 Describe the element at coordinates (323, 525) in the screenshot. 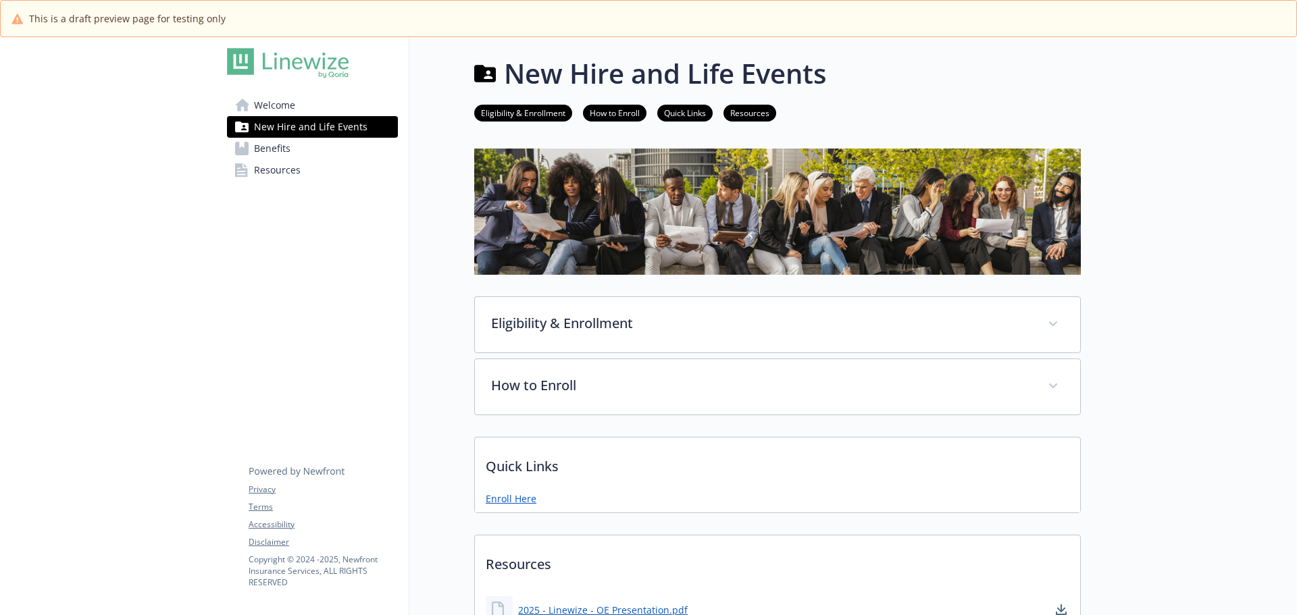

I see `a: Accessibility` at that location.